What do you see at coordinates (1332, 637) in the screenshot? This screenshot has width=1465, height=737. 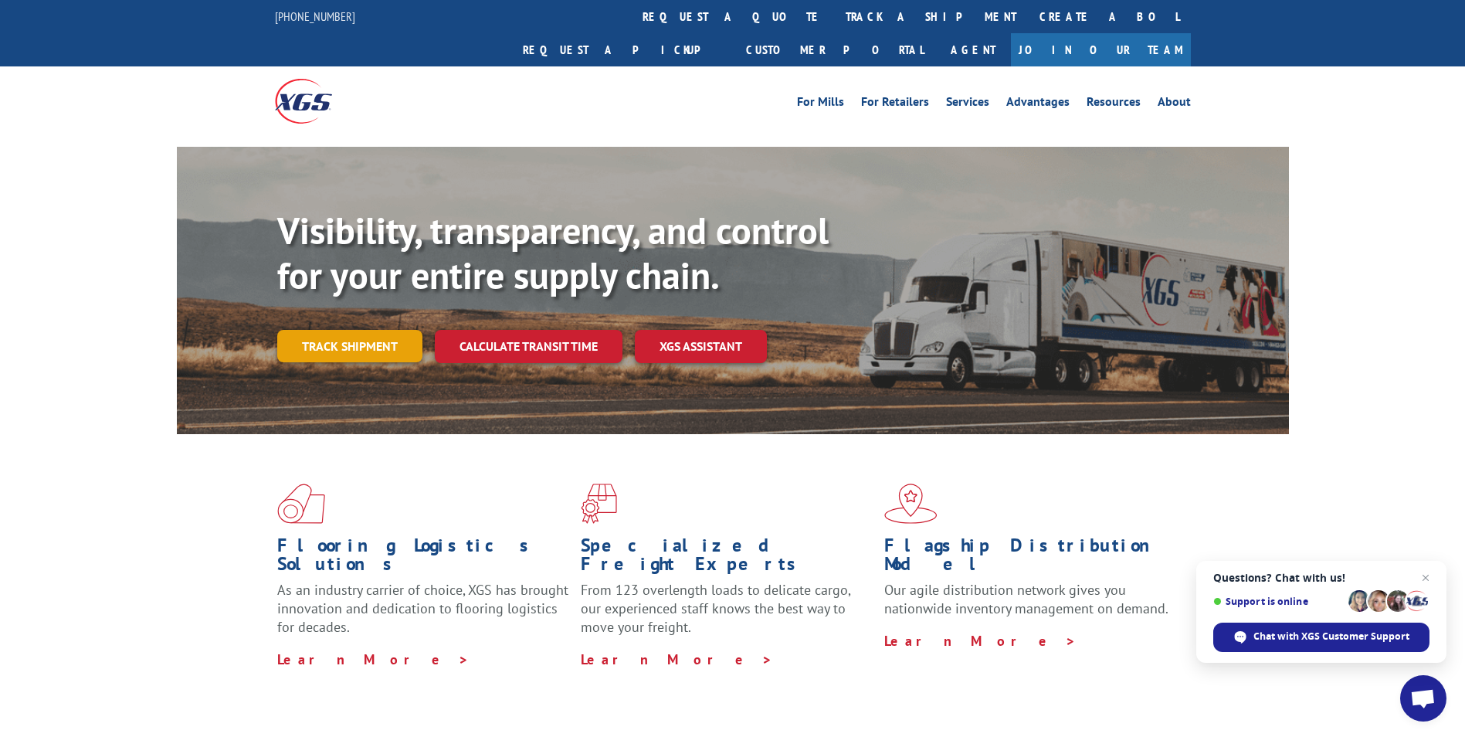 I see `span: Chat with XGS Customer Support` at bounding box center [1332, 637].